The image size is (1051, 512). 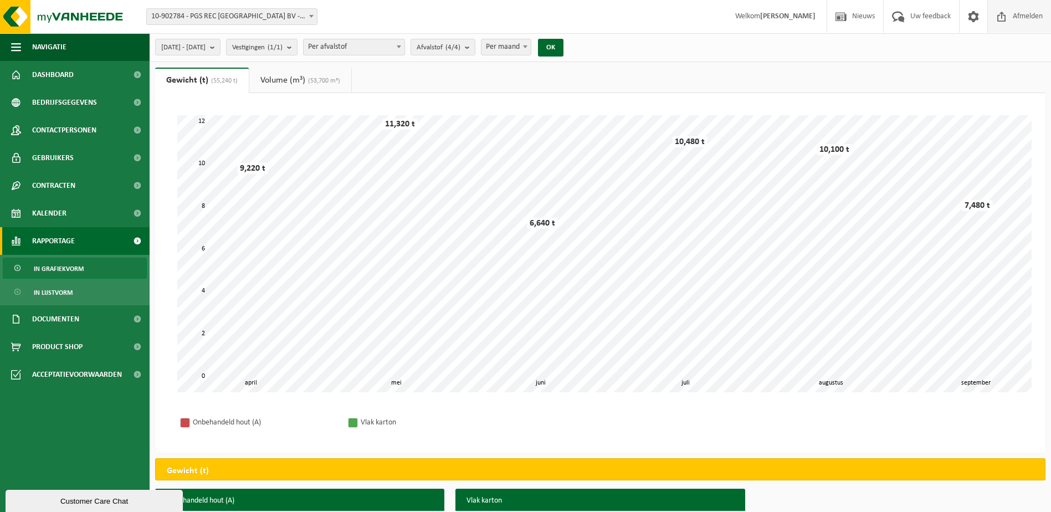 What do you see at coordinates (443, 47) in the screenshot?
I see `button: Afvalstof(4/4)` at bounding box center [443, 47].